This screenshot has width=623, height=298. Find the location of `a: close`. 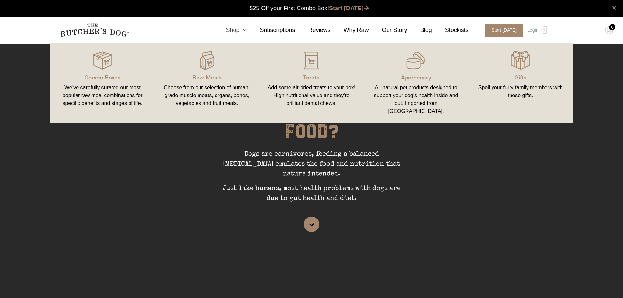

a: close is located at coordinates (614, 8).